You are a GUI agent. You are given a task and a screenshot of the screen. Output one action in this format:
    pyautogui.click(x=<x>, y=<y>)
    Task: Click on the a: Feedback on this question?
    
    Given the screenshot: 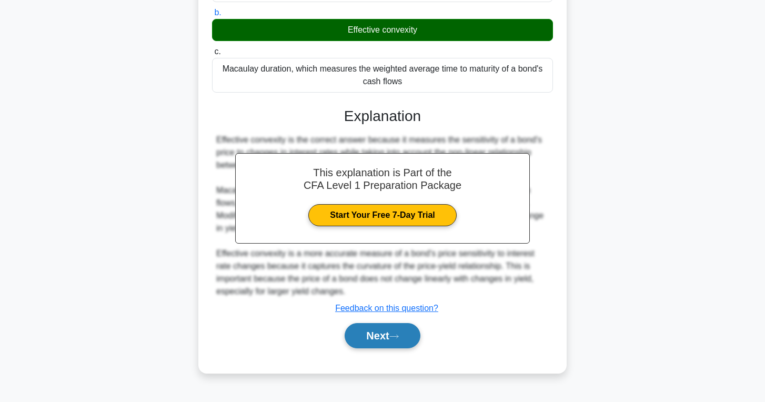 What is the action you would take?
    pyautogui.click(x=387, y=308)
    